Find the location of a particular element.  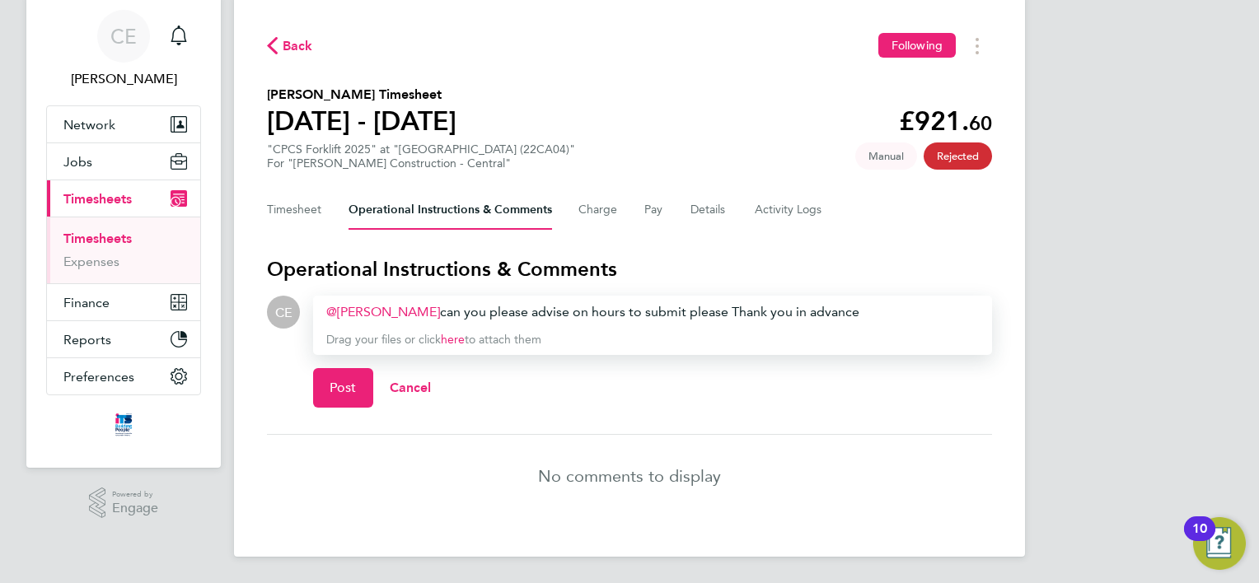

button: Cancel is located at coordinates (410, 388).